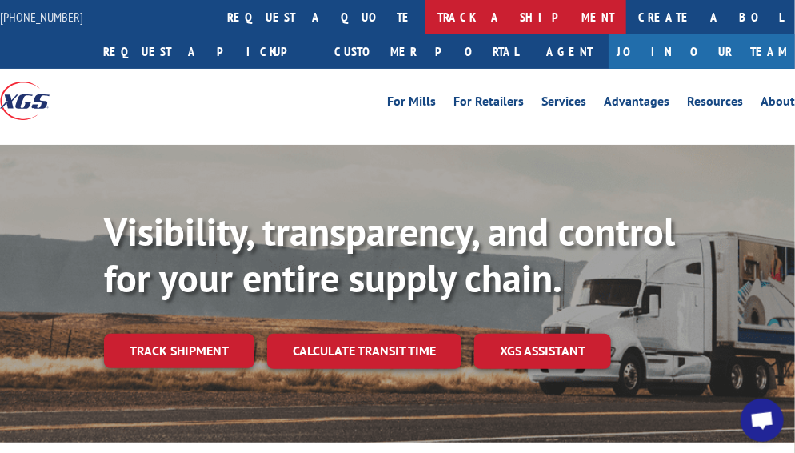  What do you see at coordinates (778, 104) in the screenshot?
I see `a: About` at bounding box center [778, 104].